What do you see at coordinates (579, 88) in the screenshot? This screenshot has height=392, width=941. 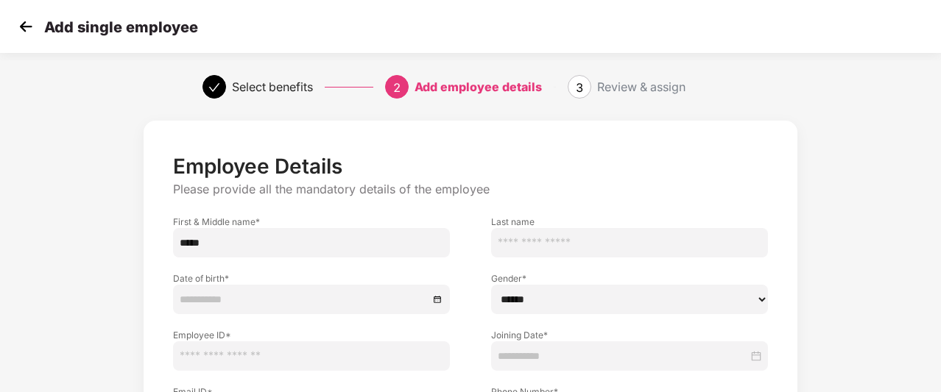 I see `span: 3` at bounding box center [579, 88].